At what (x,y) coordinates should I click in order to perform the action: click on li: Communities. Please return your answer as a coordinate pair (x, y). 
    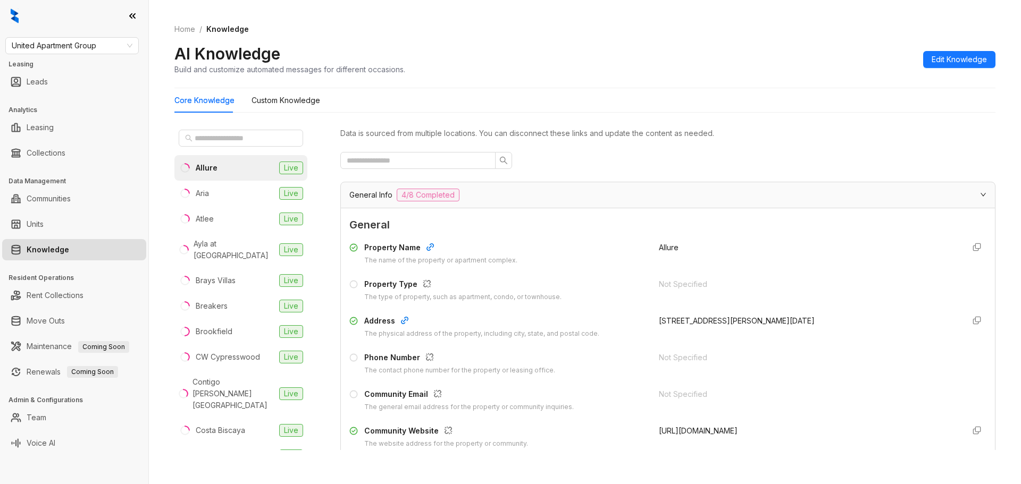
    Looking at the image, I should click on (74, 199).